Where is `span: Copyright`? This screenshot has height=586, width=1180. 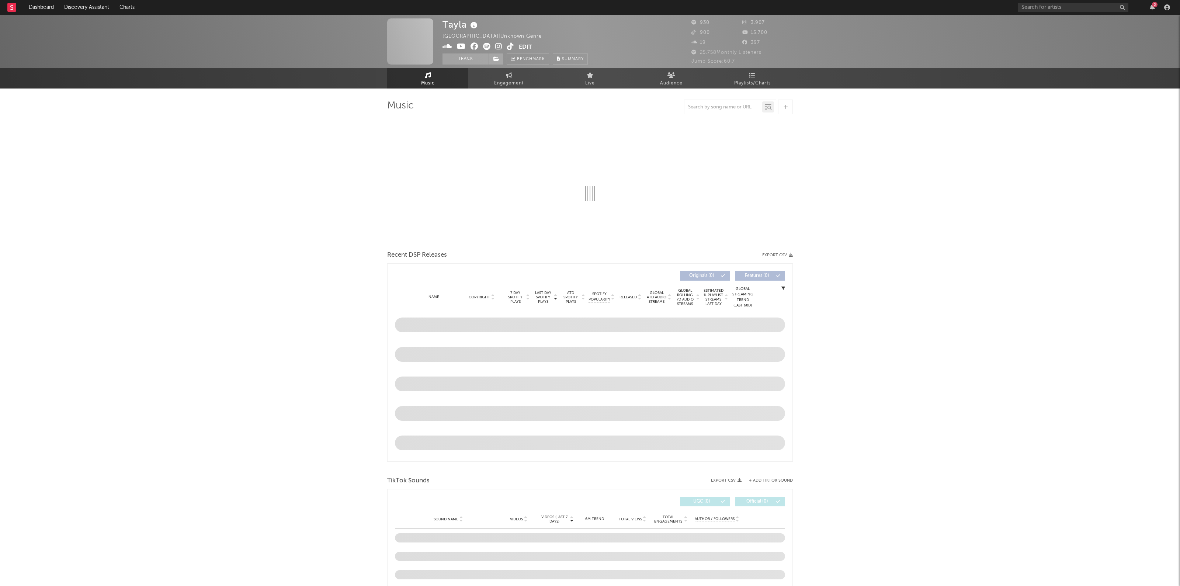
span: Copyright is located at coordinates (479, 297).